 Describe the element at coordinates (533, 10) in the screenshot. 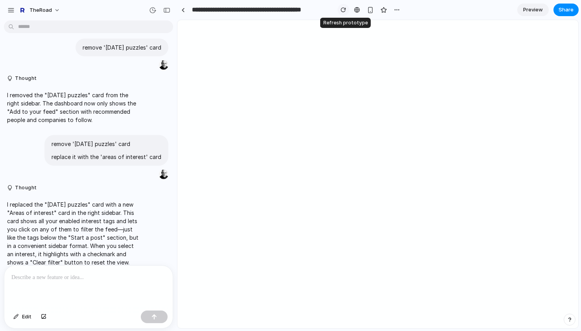

I see `a: Preview` at that location.